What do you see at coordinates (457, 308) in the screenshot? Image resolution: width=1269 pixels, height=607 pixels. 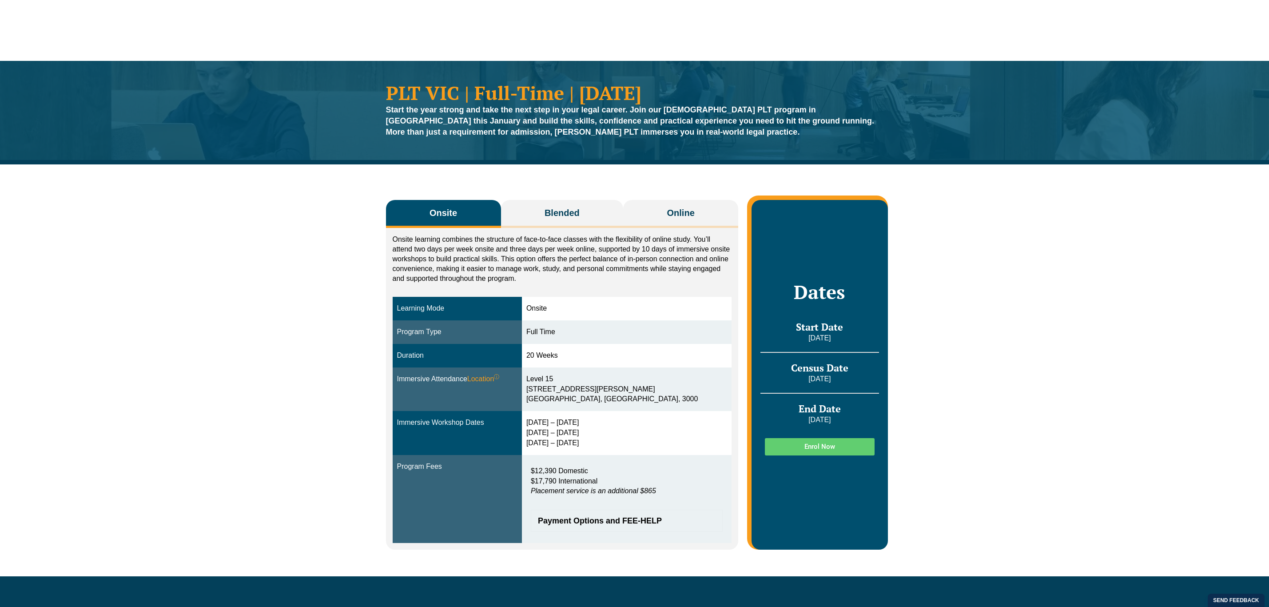 I see `div: Learning Mode` at bounding box center [457, 308].